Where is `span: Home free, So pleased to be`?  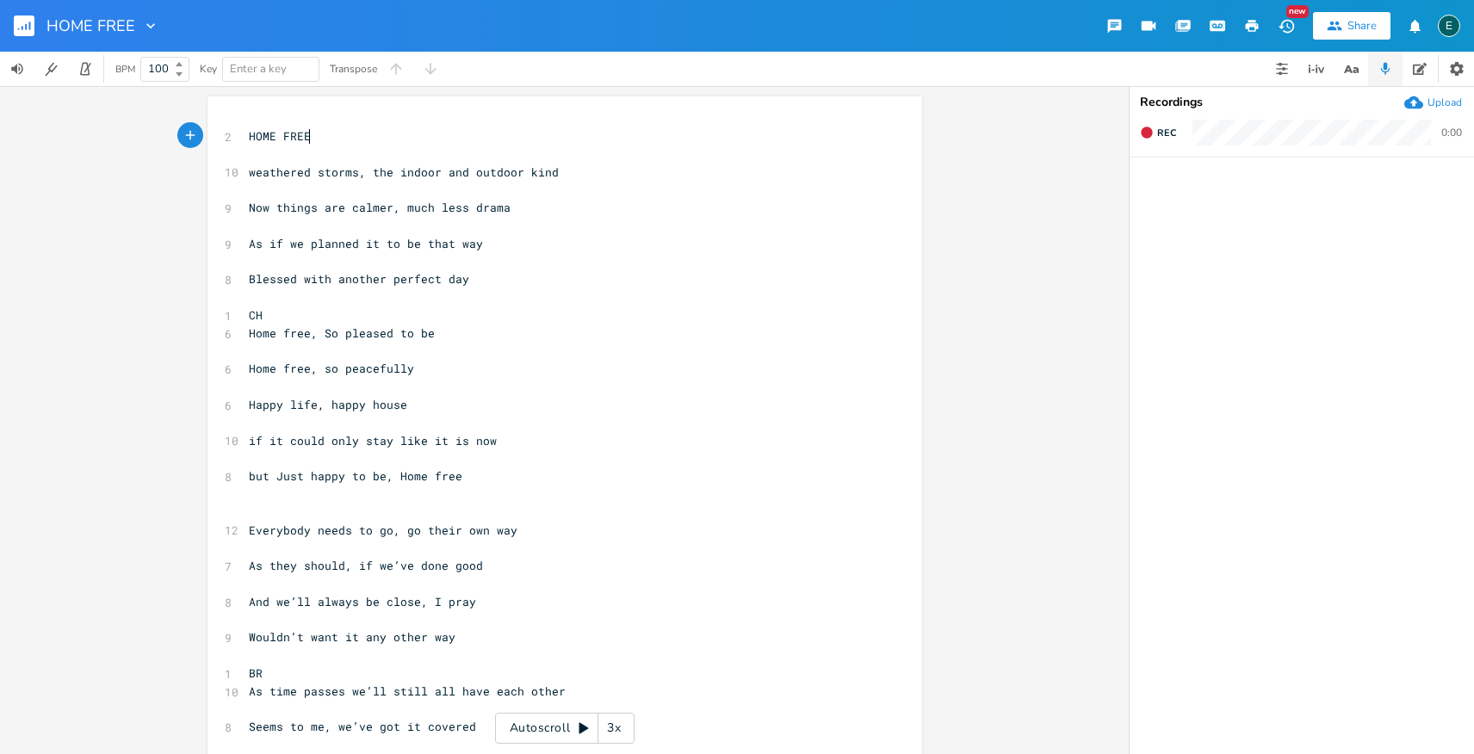
span: Home free, So pleased to be is located at coordinates (342, 333).